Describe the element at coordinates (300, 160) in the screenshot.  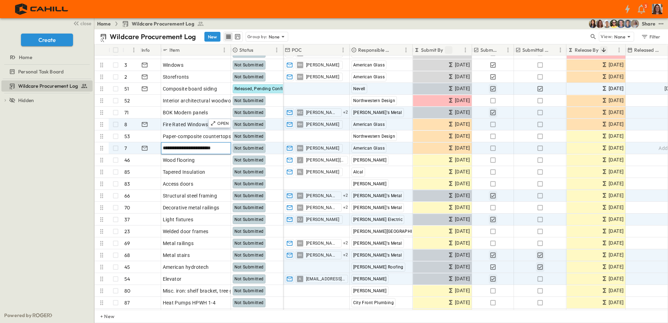
I see `span: J` at that location.